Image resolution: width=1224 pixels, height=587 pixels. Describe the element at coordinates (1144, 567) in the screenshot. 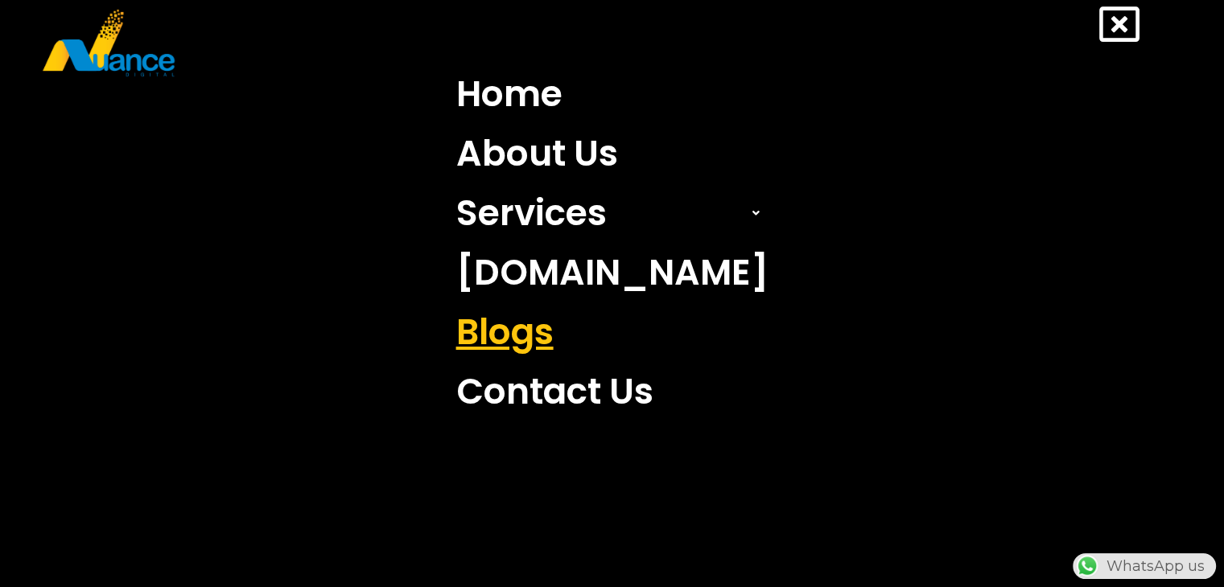

I see `div: WhatsApp us` at that location.